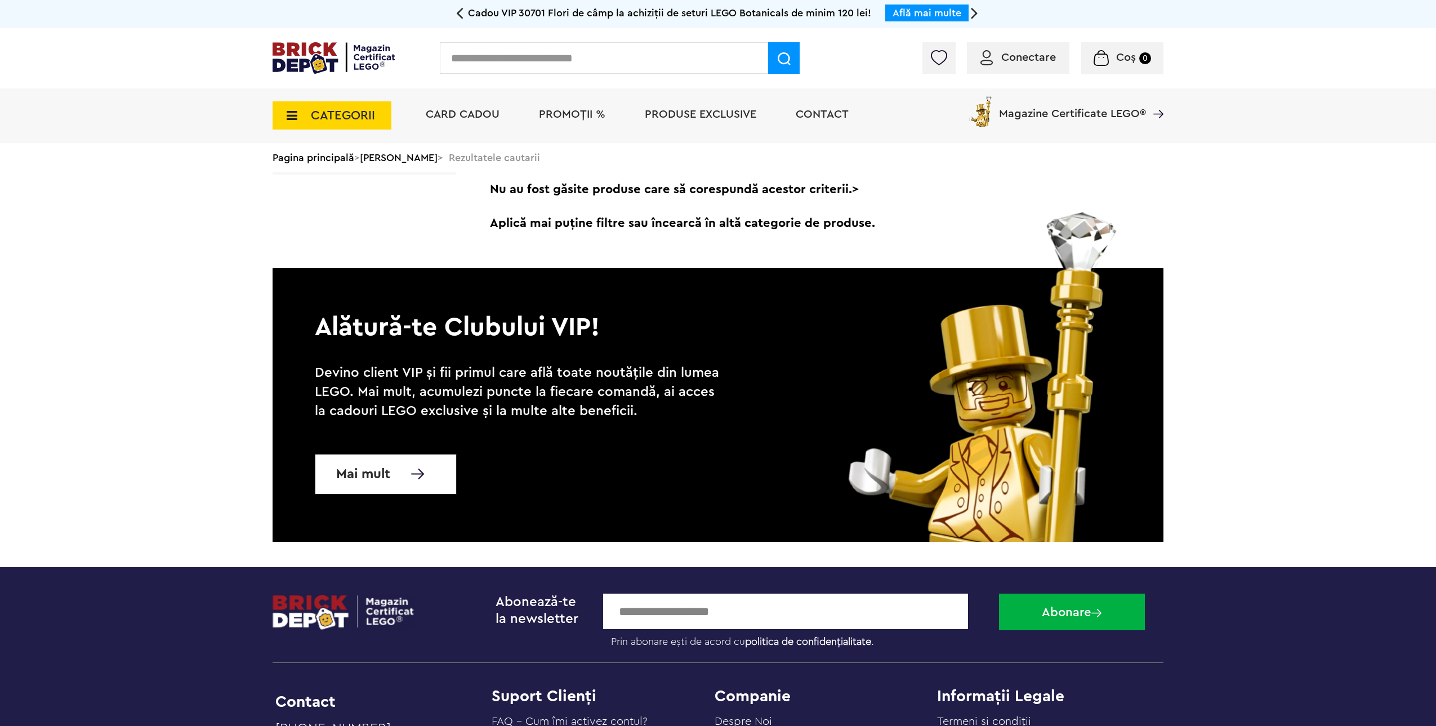 The image size is (1436, 726). Describe the element at coordinates (701, 114) in the screenshot. I see `a: Produse exclusive` at that location.